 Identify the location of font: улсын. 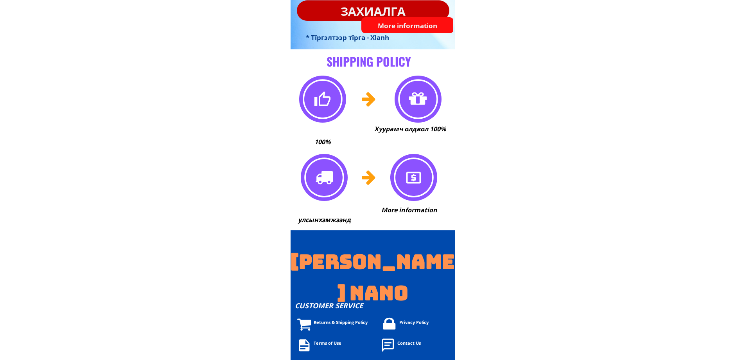
(308, 219).